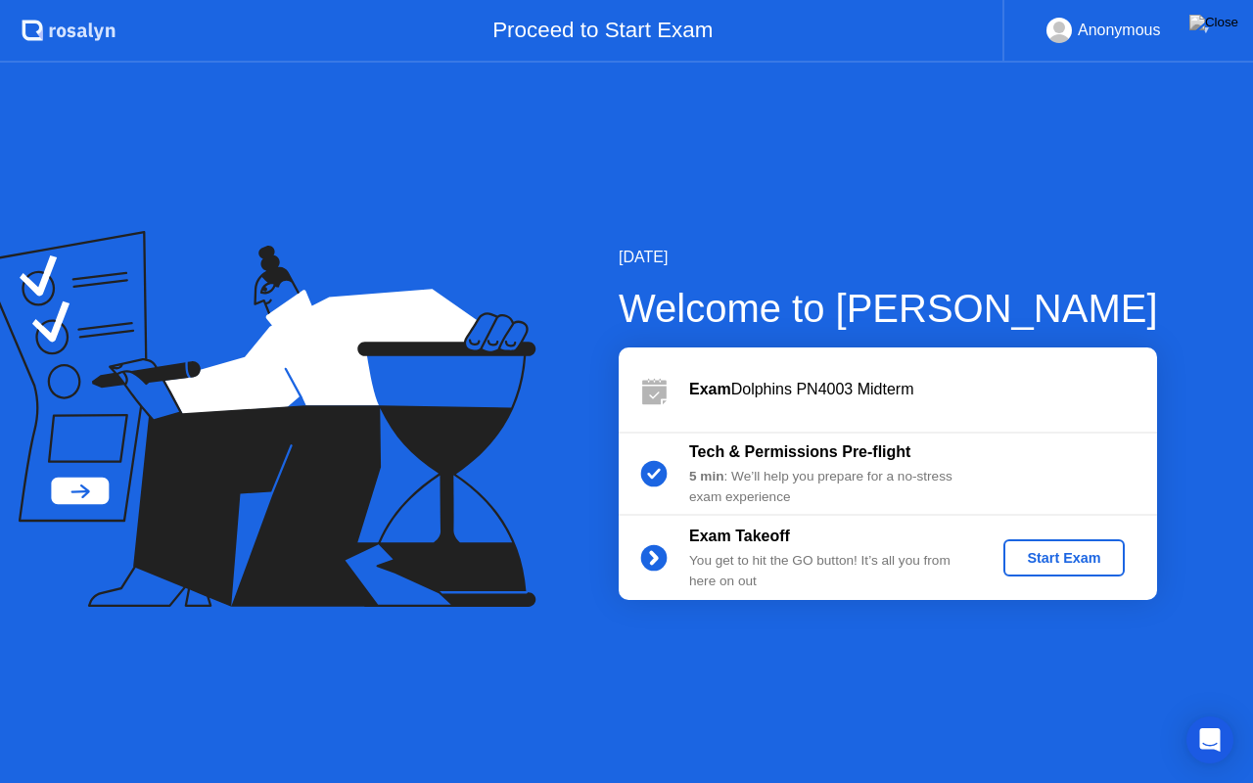 This screenshot has width=1253, height=783. Describe the element at coordinates (709, 389) in the screenshot. I see `b: Exam` at that location.